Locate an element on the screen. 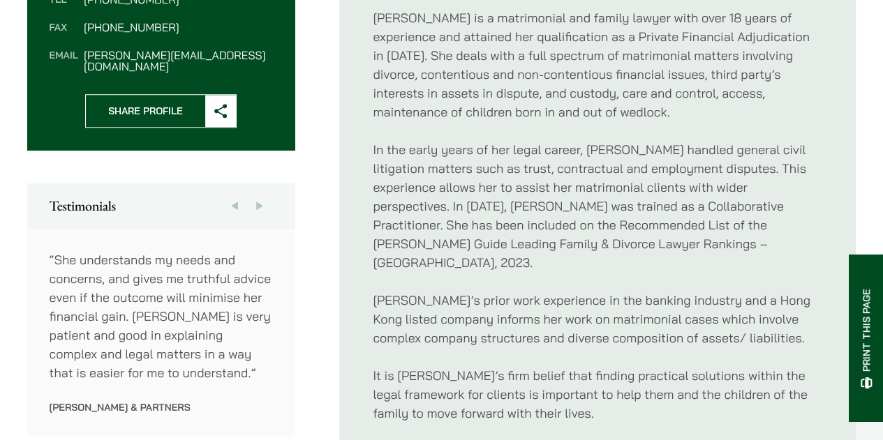 Image resolution: width=883 pixels, height=440 pixels. dt: Email is located at coordinates (64, 61).